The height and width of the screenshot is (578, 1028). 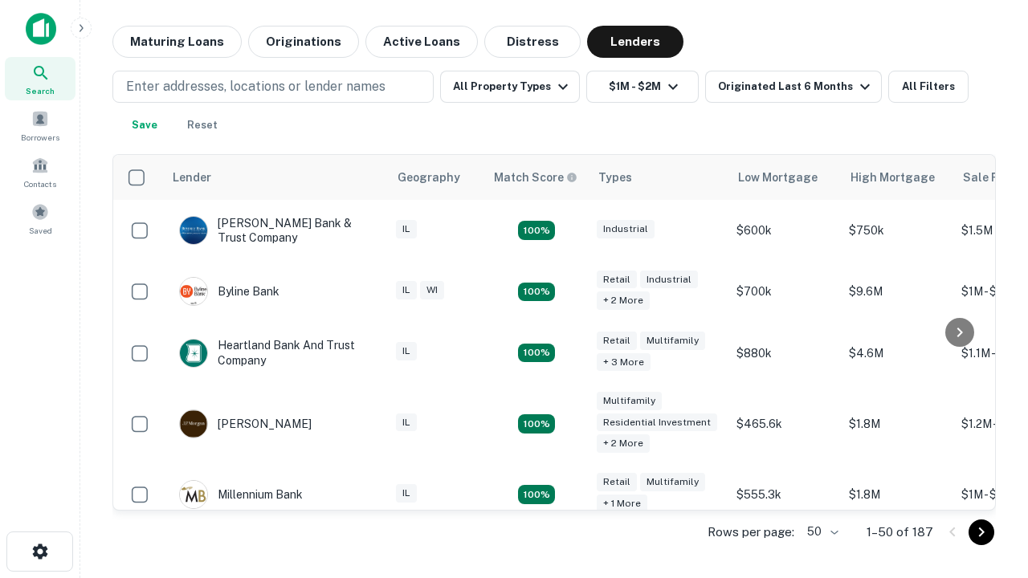 What do you see at coordinates (40, 230) in the screenshot?
I see `span: Saved` at bounding box center [40, 230].